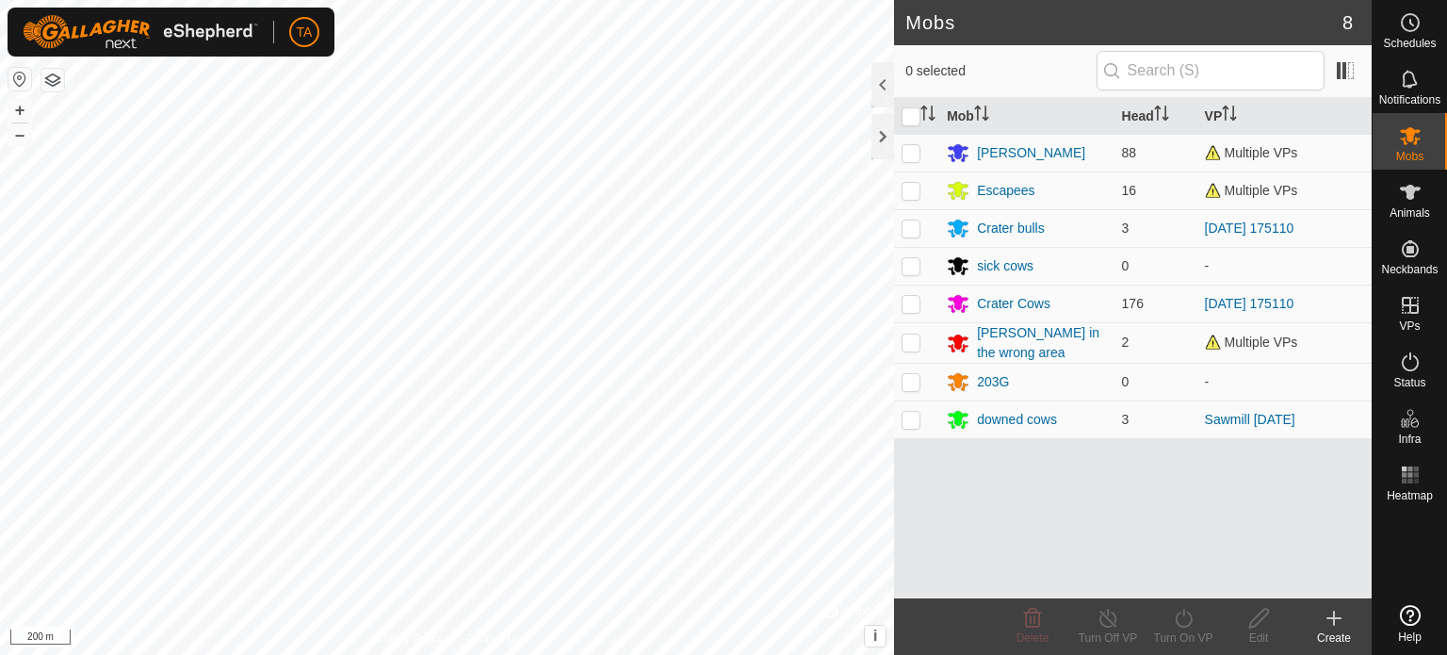 The width and height of the screenshot is (1447, 655). I want to click on button: i, so click(875, 636).